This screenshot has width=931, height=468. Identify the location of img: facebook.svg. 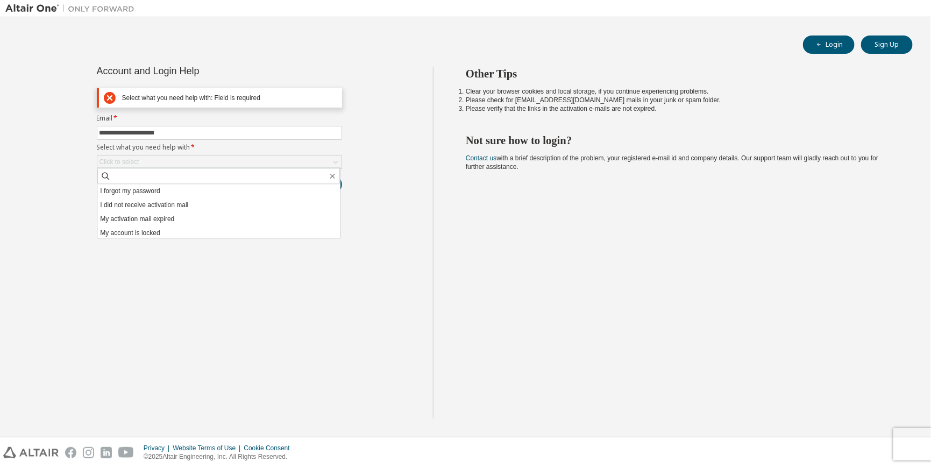
(70, 452).